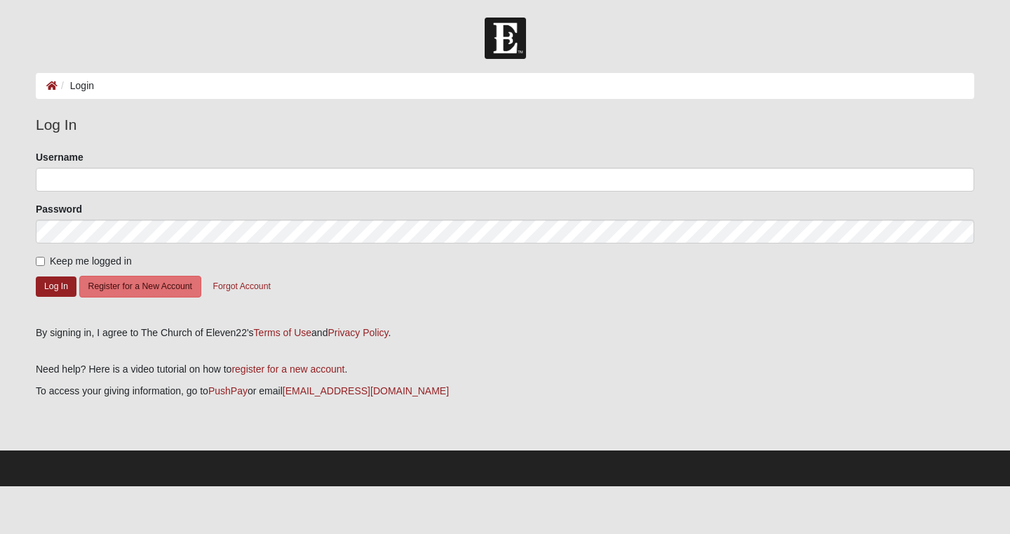 Image resolution: width=1010 pixels, height=534 pixels. What do you see at coordinates (505, 38) in the screenshot?
I see `img: Church of Eleven22 Logo` at bounding box center [505, 38].